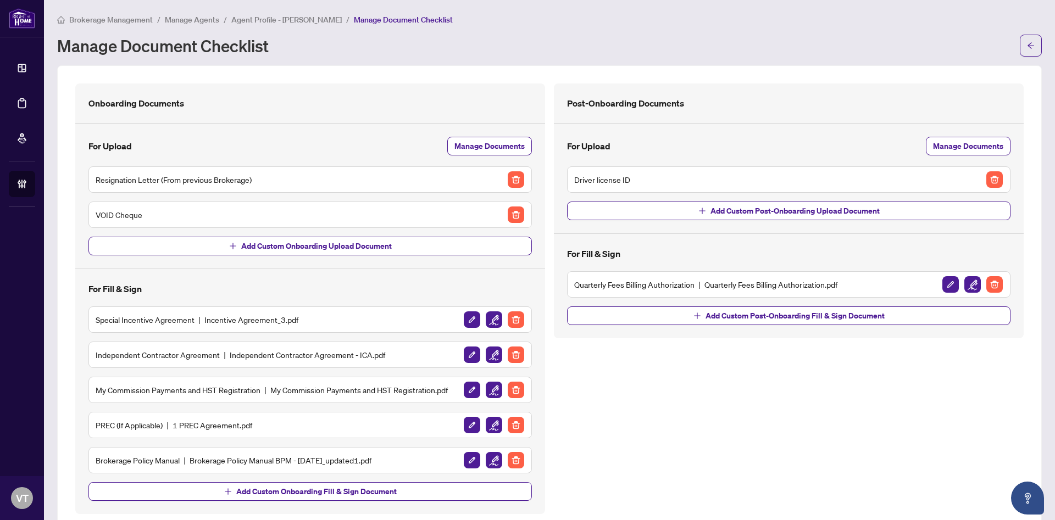 This screenshot has height=520, width=1055. Describe the element at coordinates (795, 316) in the screenshot. I see `span: Add Custom Post-Onboarding Fill & Sign Document` at that location.